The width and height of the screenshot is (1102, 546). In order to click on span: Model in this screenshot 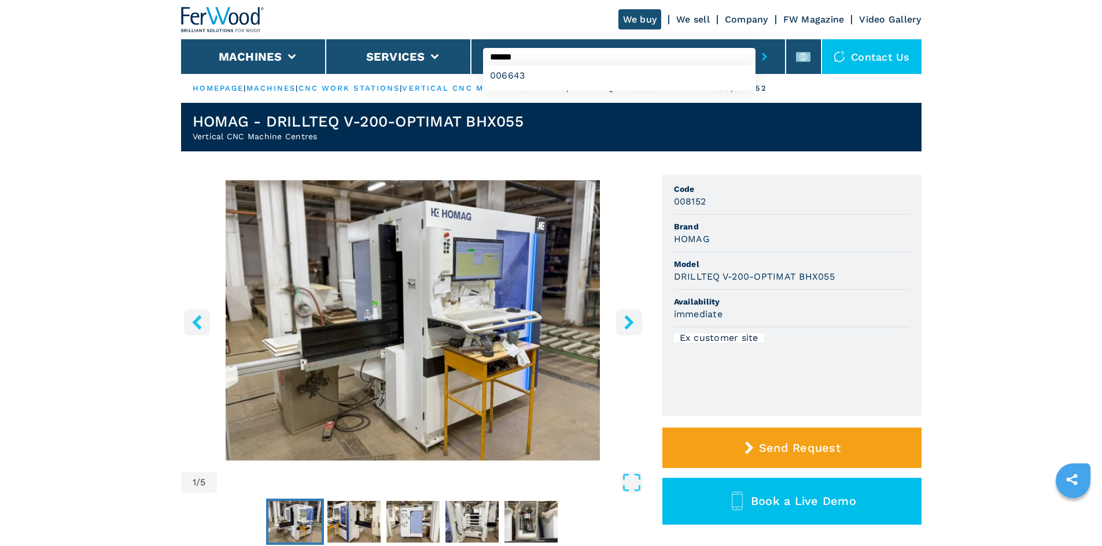, I will do `click(792, 264)`.